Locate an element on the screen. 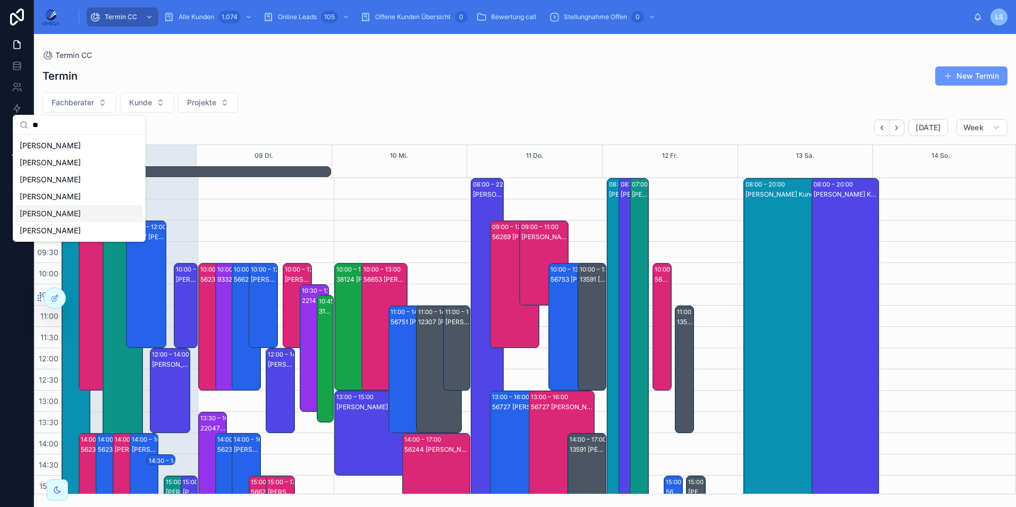  button: 09 Di. is located at coordinates (264, 156).